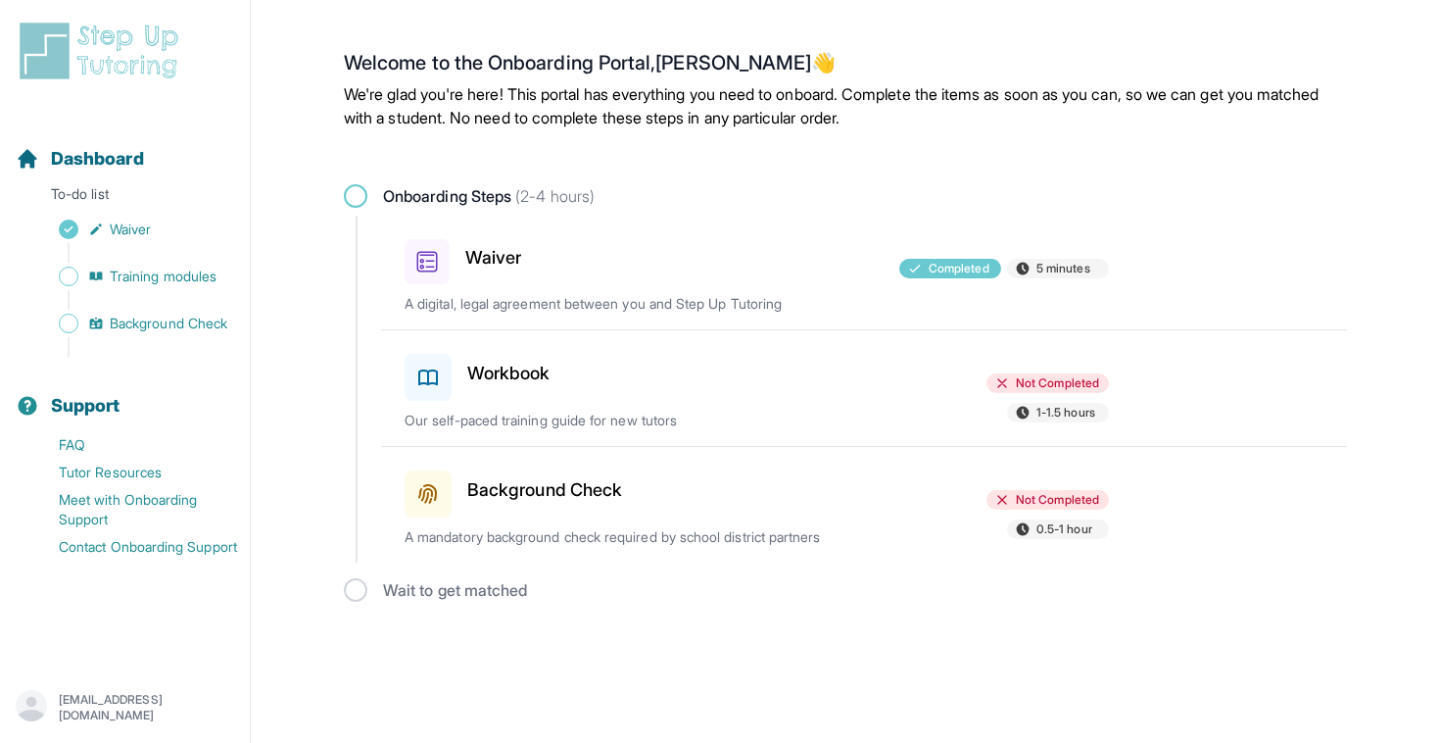 The image size is (1440, 743). Describe the element at coordinates (959, 269) in the screenshot. I see `span: Completed` at that location.